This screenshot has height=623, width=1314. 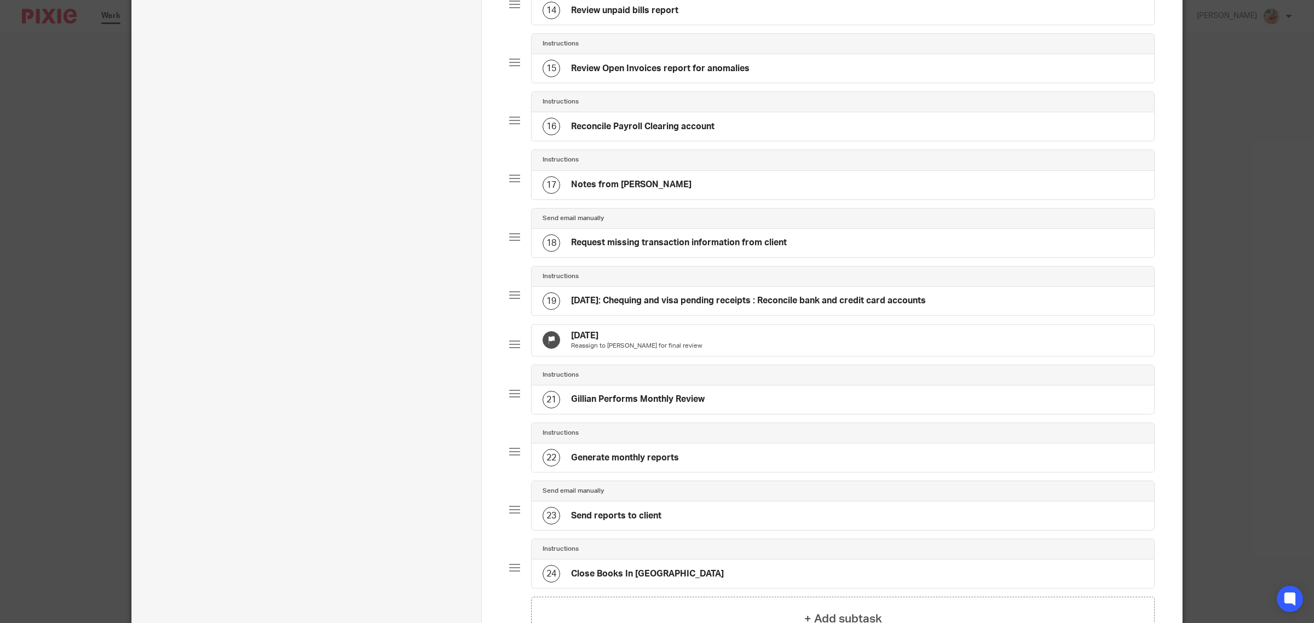 What do you see at coordinates (551, 185) in the screenshot?
I see `div: 17` at bounding box center [551, 185].